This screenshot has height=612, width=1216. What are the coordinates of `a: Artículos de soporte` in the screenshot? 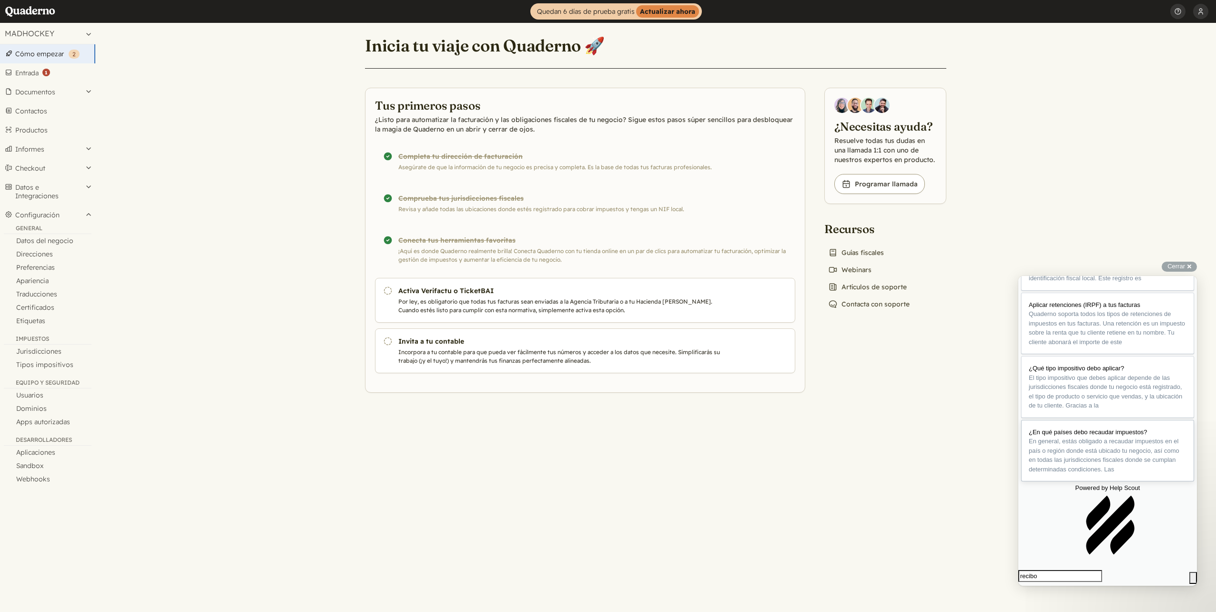 It's located at (868, 287).